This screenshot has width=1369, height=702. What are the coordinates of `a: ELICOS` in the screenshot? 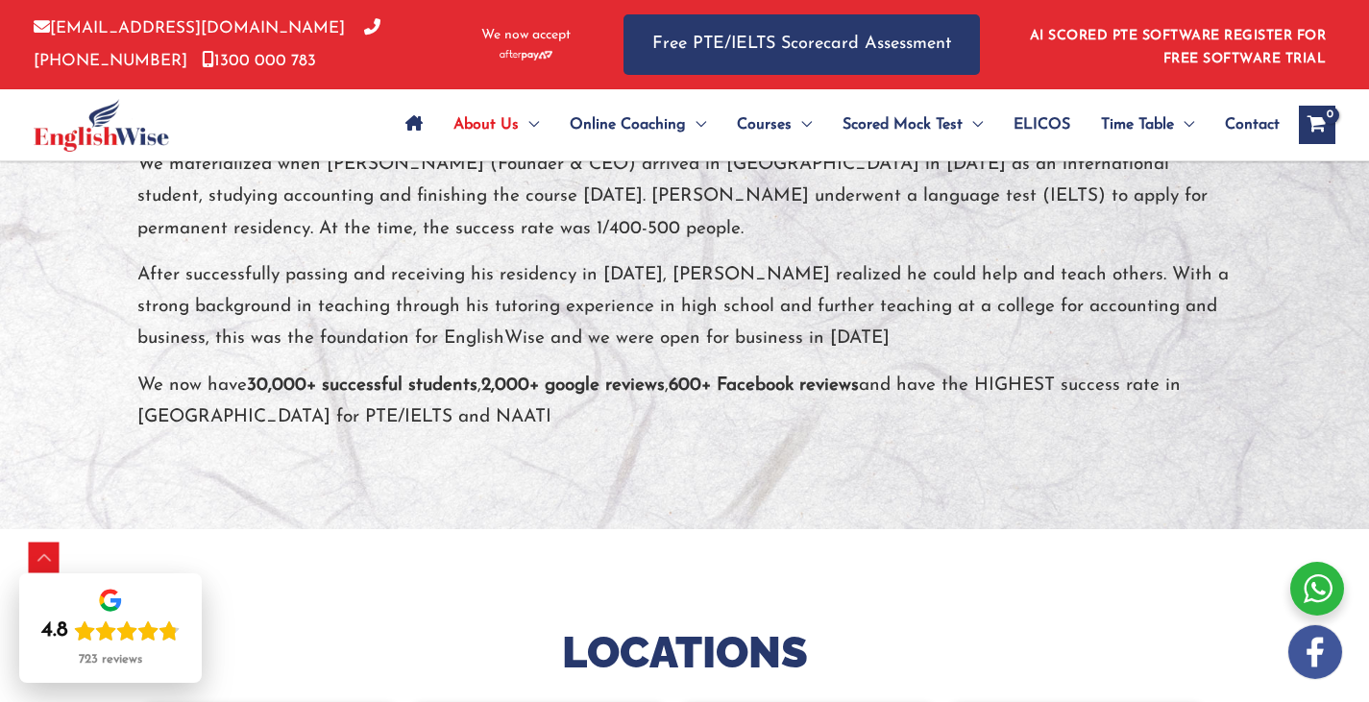 It's located at (1042, 125).